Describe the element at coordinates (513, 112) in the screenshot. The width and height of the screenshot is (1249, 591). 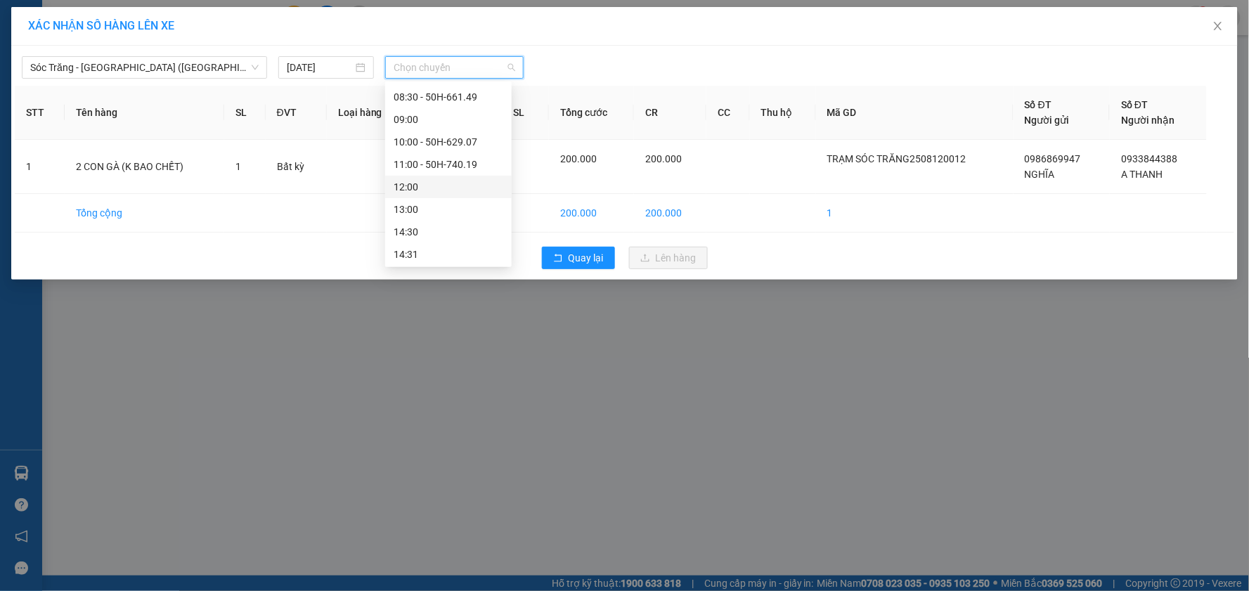
I see `th: Tổng SL` at that location.